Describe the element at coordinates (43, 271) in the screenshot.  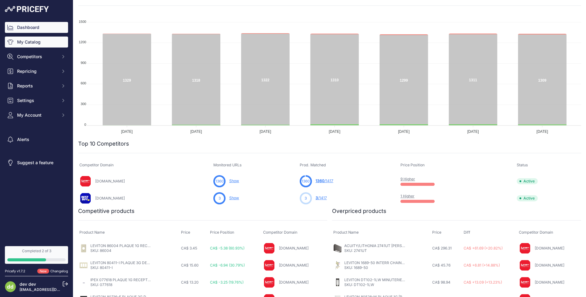
I see `span: New` at that location.